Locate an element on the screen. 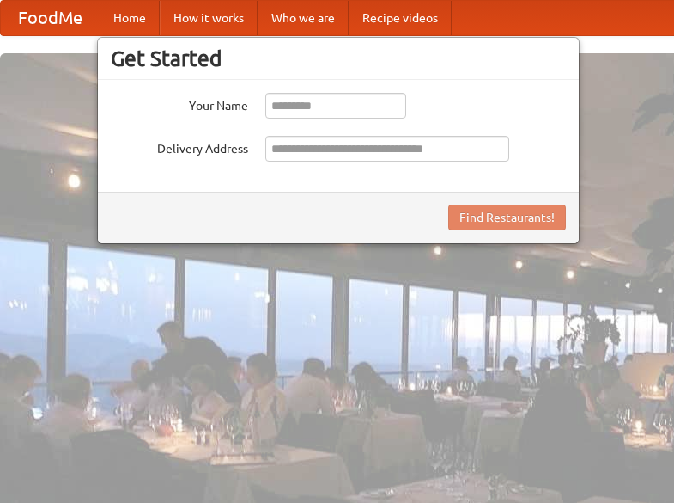 This screenshot has height=503, width=674. label: Delivery Address is located at coordinates (180, 146).